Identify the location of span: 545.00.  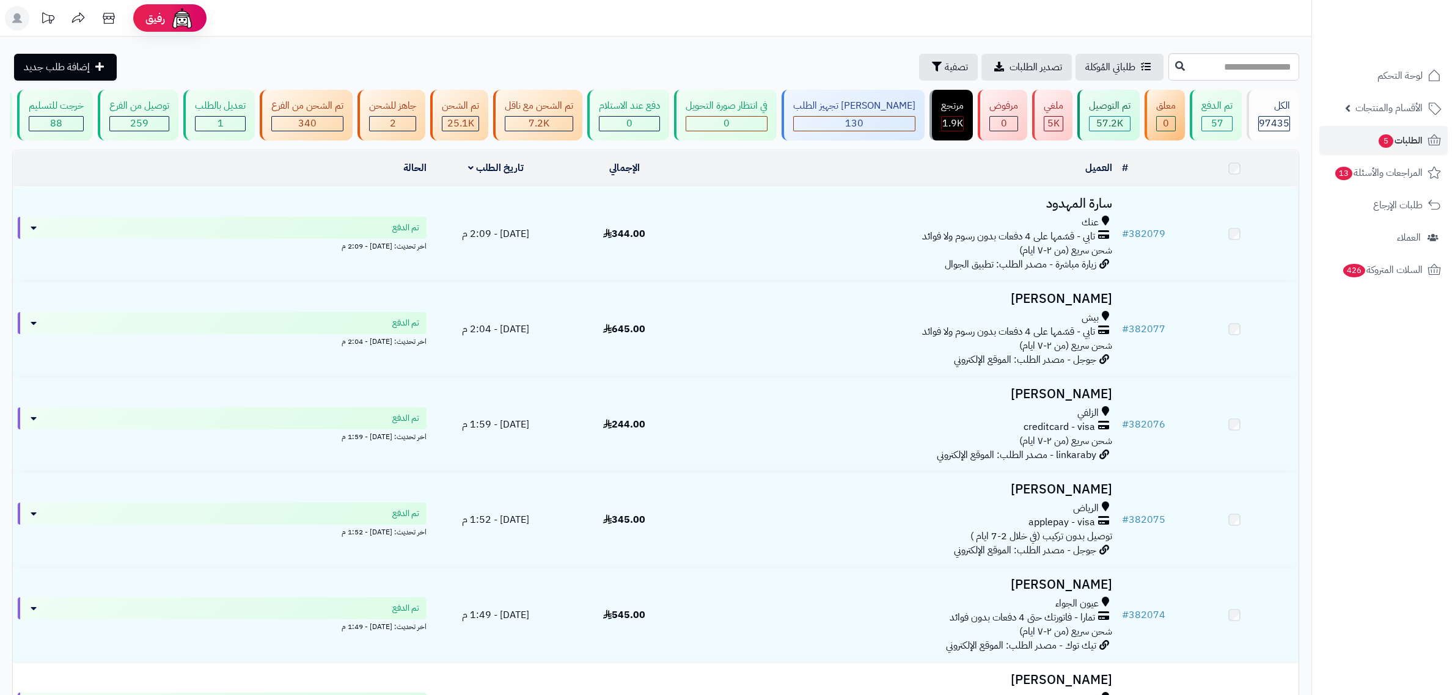
(624, 615).